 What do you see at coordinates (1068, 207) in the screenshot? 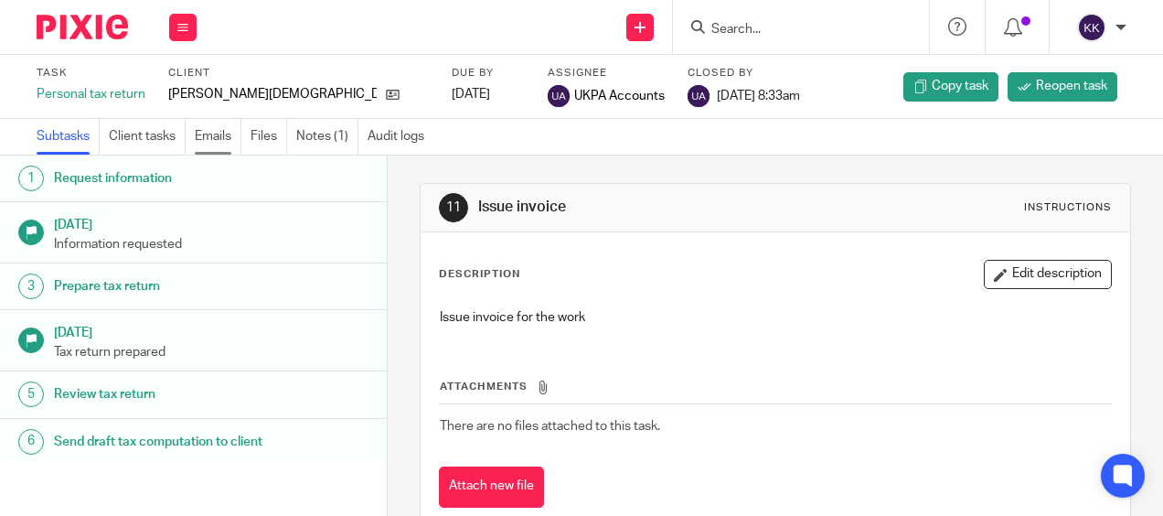
I see `div: Instructions` at bounding box center [1068, 207].